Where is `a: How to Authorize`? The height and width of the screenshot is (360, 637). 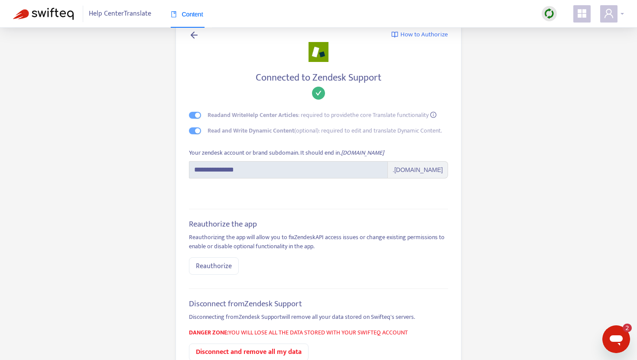
a: How to Authorize is located at coordinates (419, 35).